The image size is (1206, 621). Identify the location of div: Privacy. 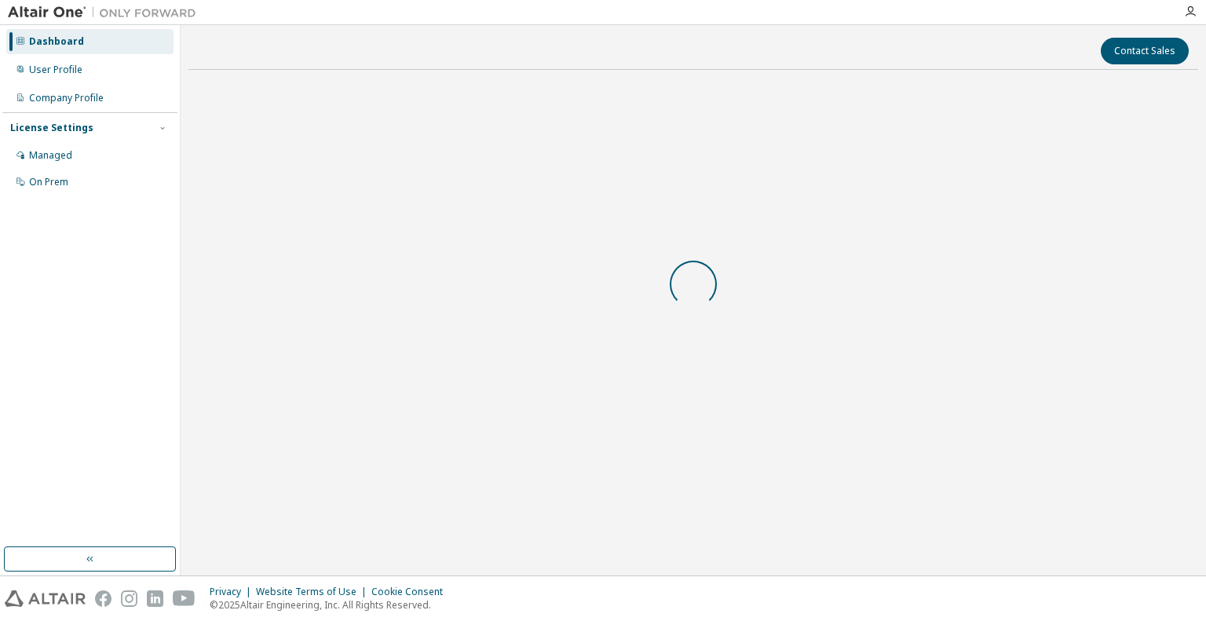
(232, 592).